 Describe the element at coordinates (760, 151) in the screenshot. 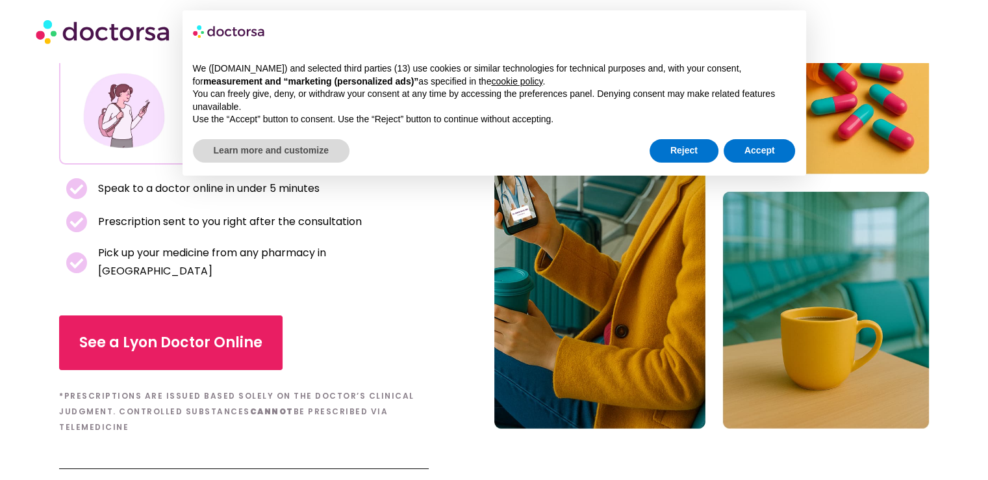

I see `button: Accept` at that location.